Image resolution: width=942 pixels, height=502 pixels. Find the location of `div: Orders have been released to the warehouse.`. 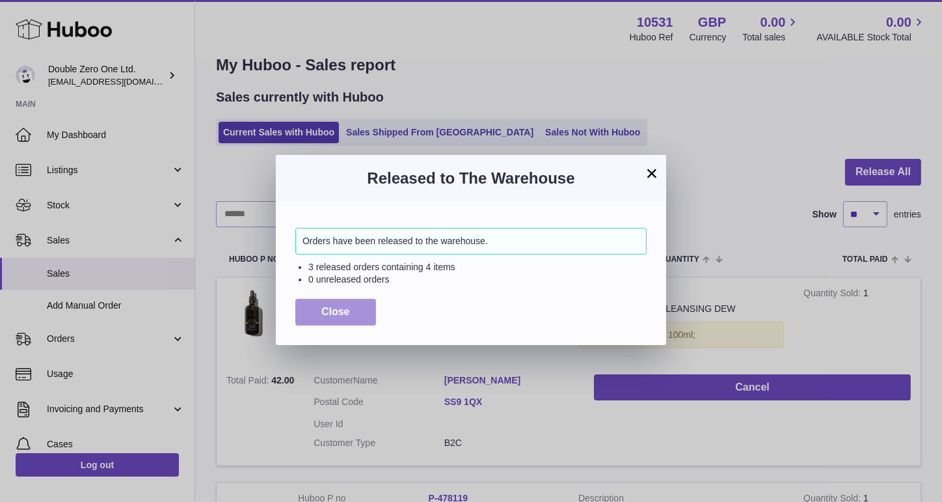

div: Orders have been released to the warehouse. is located at coordinates (471, 241).